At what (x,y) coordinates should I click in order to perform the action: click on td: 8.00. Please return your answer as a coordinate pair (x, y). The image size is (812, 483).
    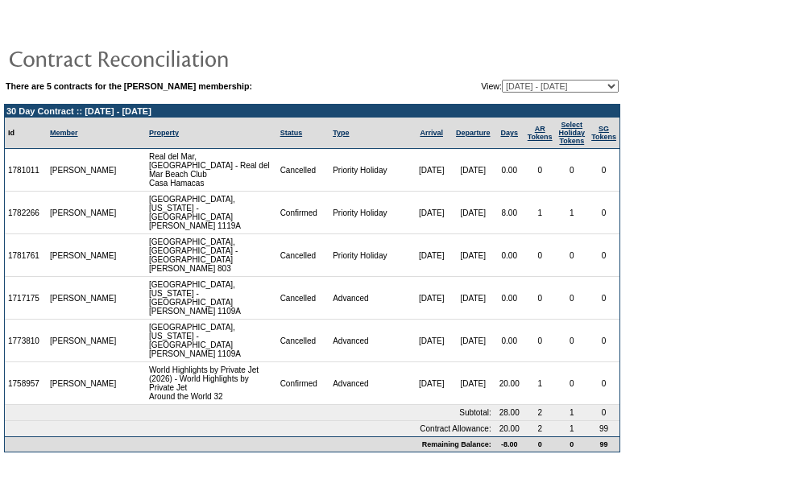
    Looking at the image, I should click on (509, 213).